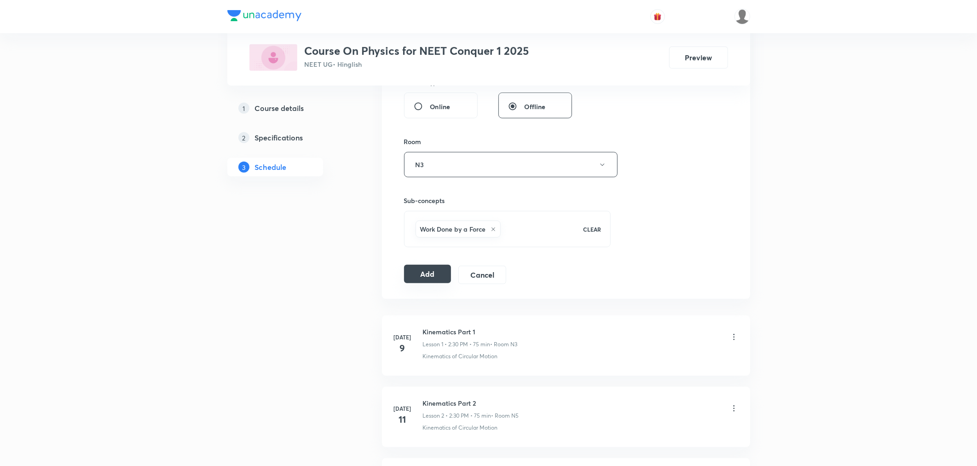  What do you see at coordinates (244, 108) in the screenshot?
I see `p: 1` at bounding box center [244, 108].